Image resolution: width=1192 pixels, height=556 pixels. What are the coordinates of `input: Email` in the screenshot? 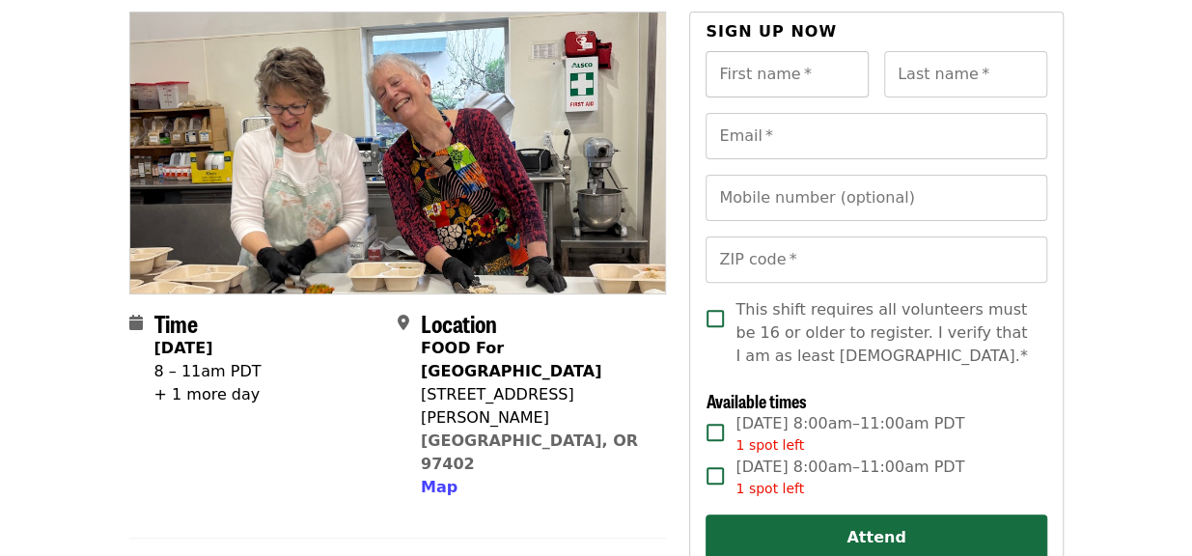 It's located at (876, 136).